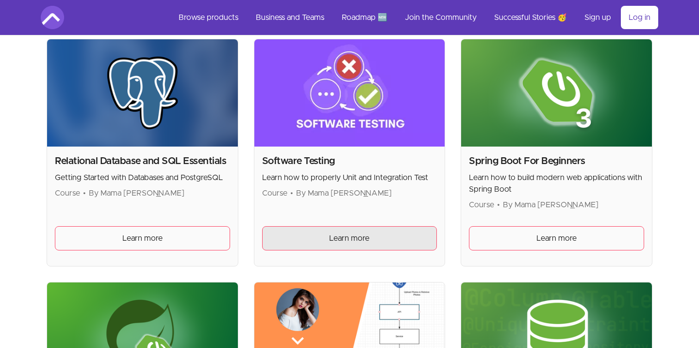 Image resolution: width=699 pixels, height=348 pixels. I want to click on h2: Spring Boot For Beginners, so click(556, 161).